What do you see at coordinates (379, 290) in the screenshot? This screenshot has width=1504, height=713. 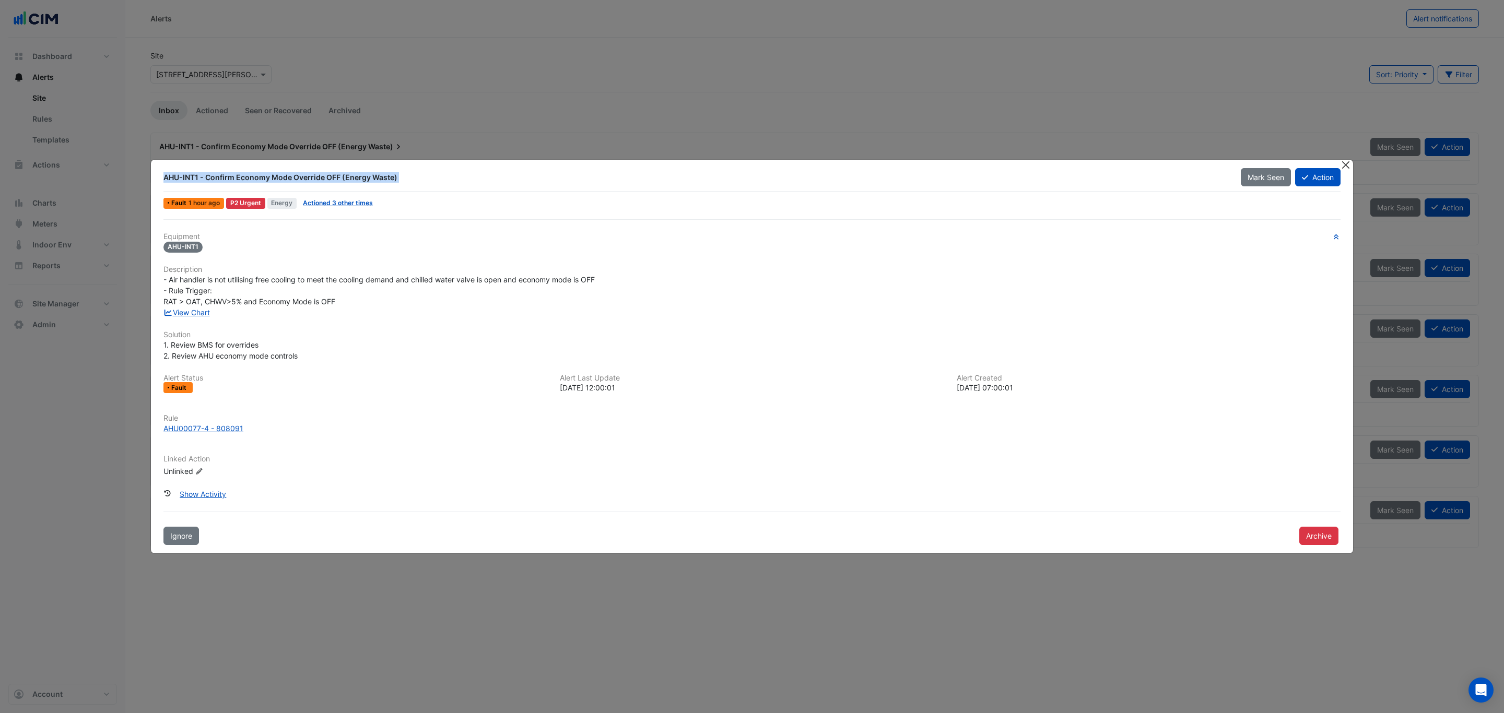 I see `span: - Air handler is not utilising free cooling to meet the cooling demand and chilled water valve is...` at bounding box center [379, 290].